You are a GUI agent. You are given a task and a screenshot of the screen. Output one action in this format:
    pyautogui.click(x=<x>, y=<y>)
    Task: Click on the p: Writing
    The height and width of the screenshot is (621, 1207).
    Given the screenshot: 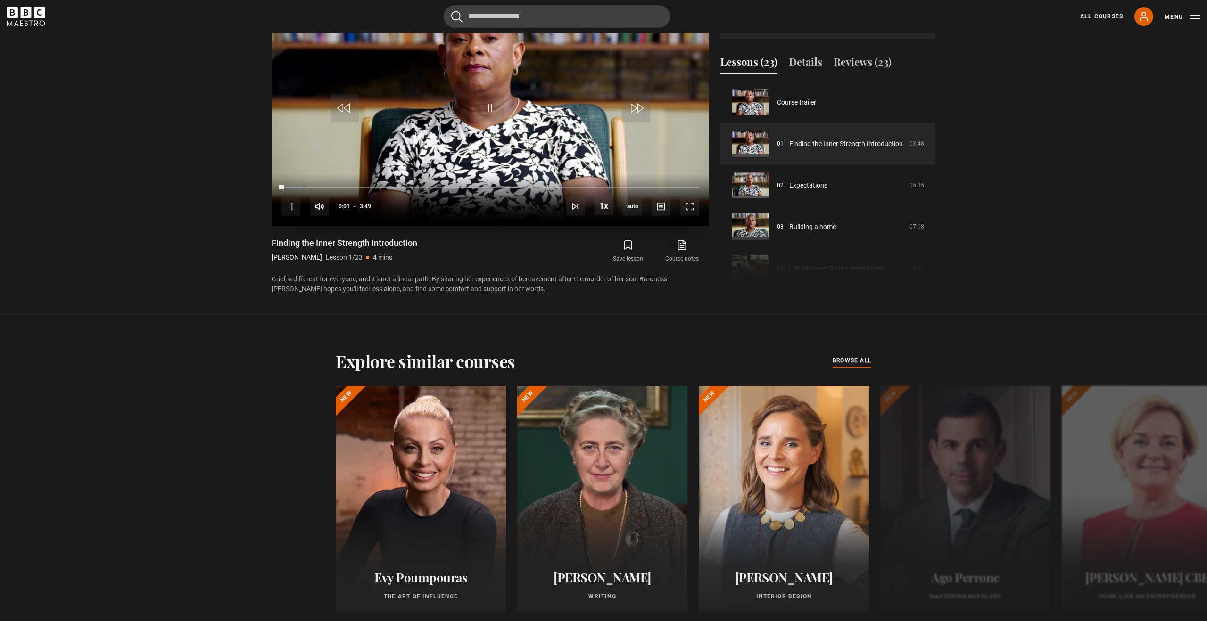 What is the action you would take?
    pyautogui.click(x=602, y=597)
    